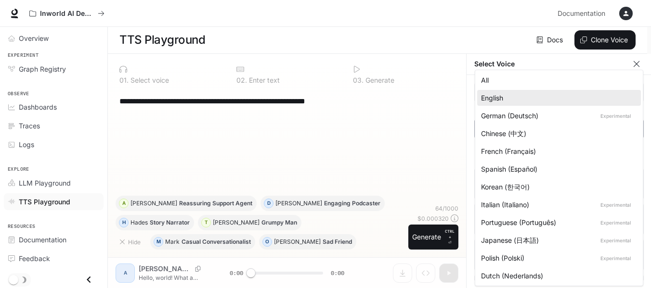  What do you see at coordinates (557, 133) in the screenshot?
I see `div: Chinese (中文)` at bounding box center [557, 133].